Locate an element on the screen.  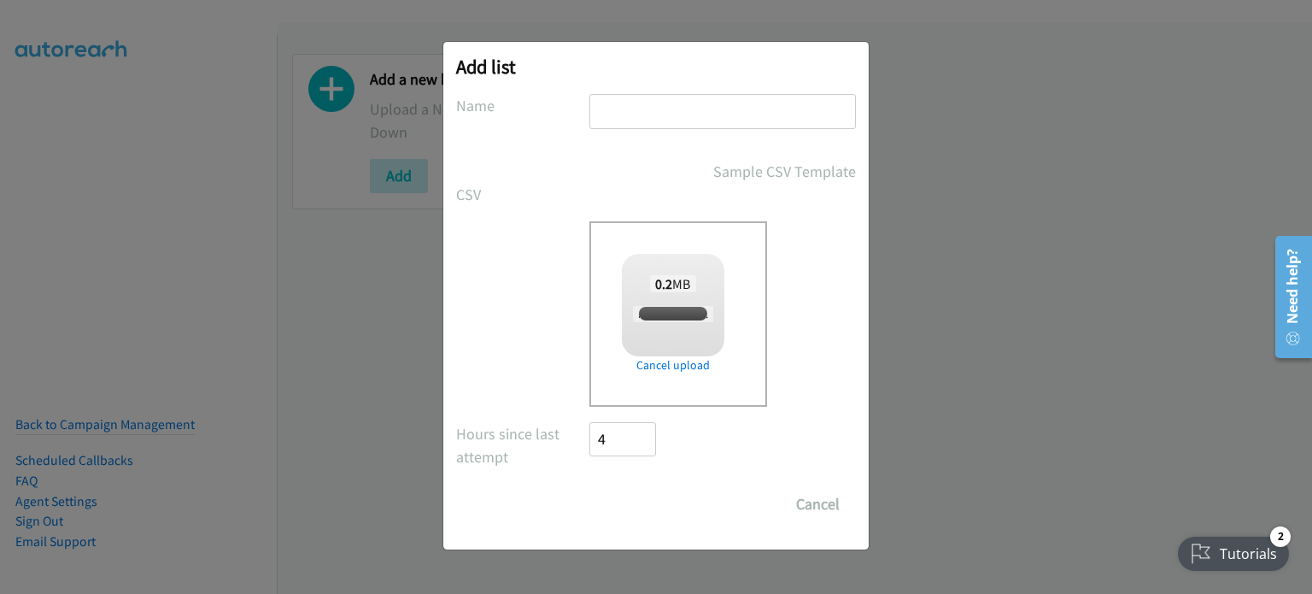
strong: 0.2 is located at coordinates (664, 284).